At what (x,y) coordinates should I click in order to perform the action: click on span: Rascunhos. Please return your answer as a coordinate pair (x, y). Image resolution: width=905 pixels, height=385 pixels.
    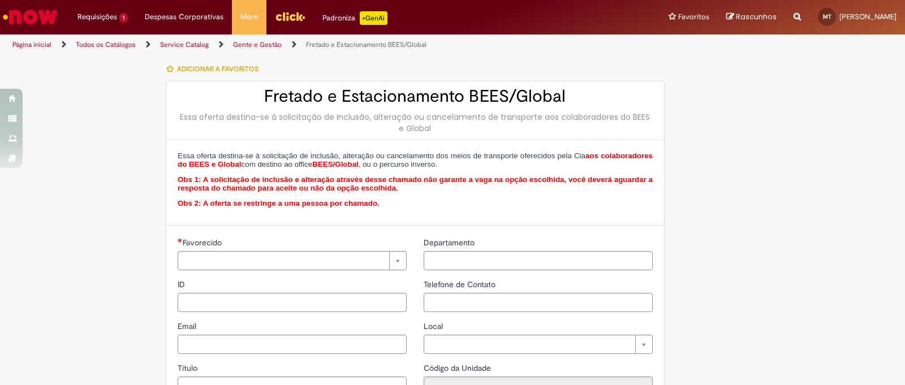
    Looking at the image, I should click on (756, 16).